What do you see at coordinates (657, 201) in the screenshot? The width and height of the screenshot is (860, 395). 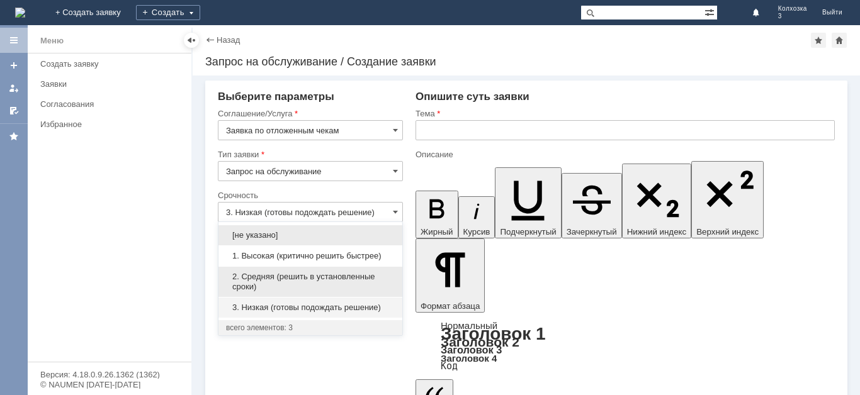 I see `button: Нижний индекс` at bounding box center [657, 201].